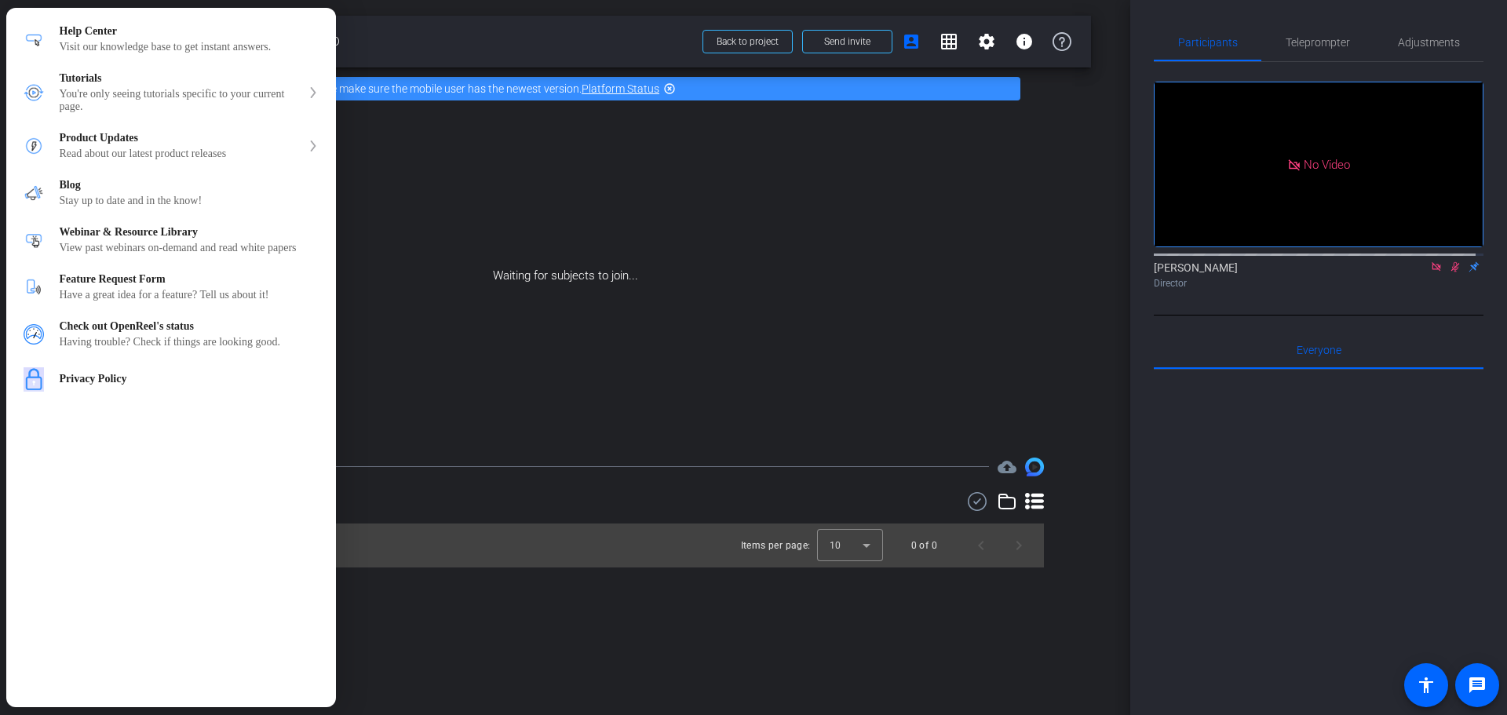 The image size is (1507, 715). What do you see at coordinates (171, 204) in the screenshot?
I see `div: Resource center home modules` at bounding box center [171, 204].